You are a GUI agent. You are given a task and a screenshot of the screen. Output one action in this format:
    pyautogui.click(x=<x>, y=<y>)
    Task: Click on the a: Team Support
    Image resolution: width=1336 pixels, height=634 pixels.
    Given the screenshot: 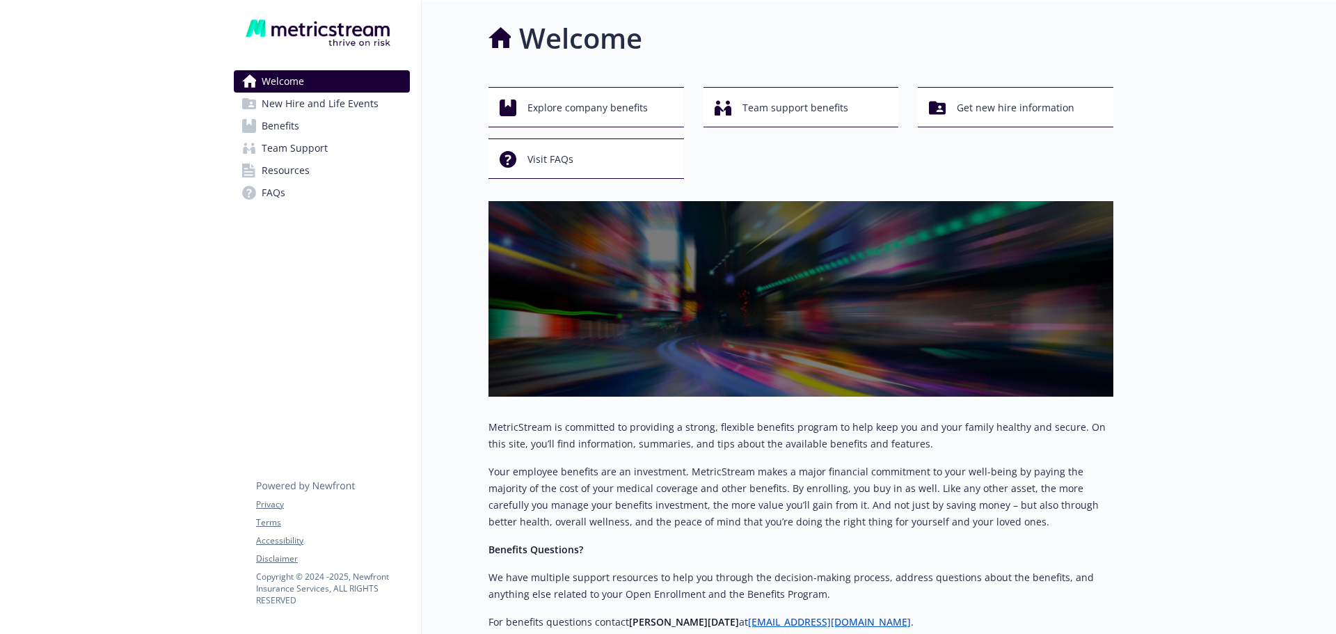 What is the action you would take?
    pyautogui.click(x=321, y=148)
    